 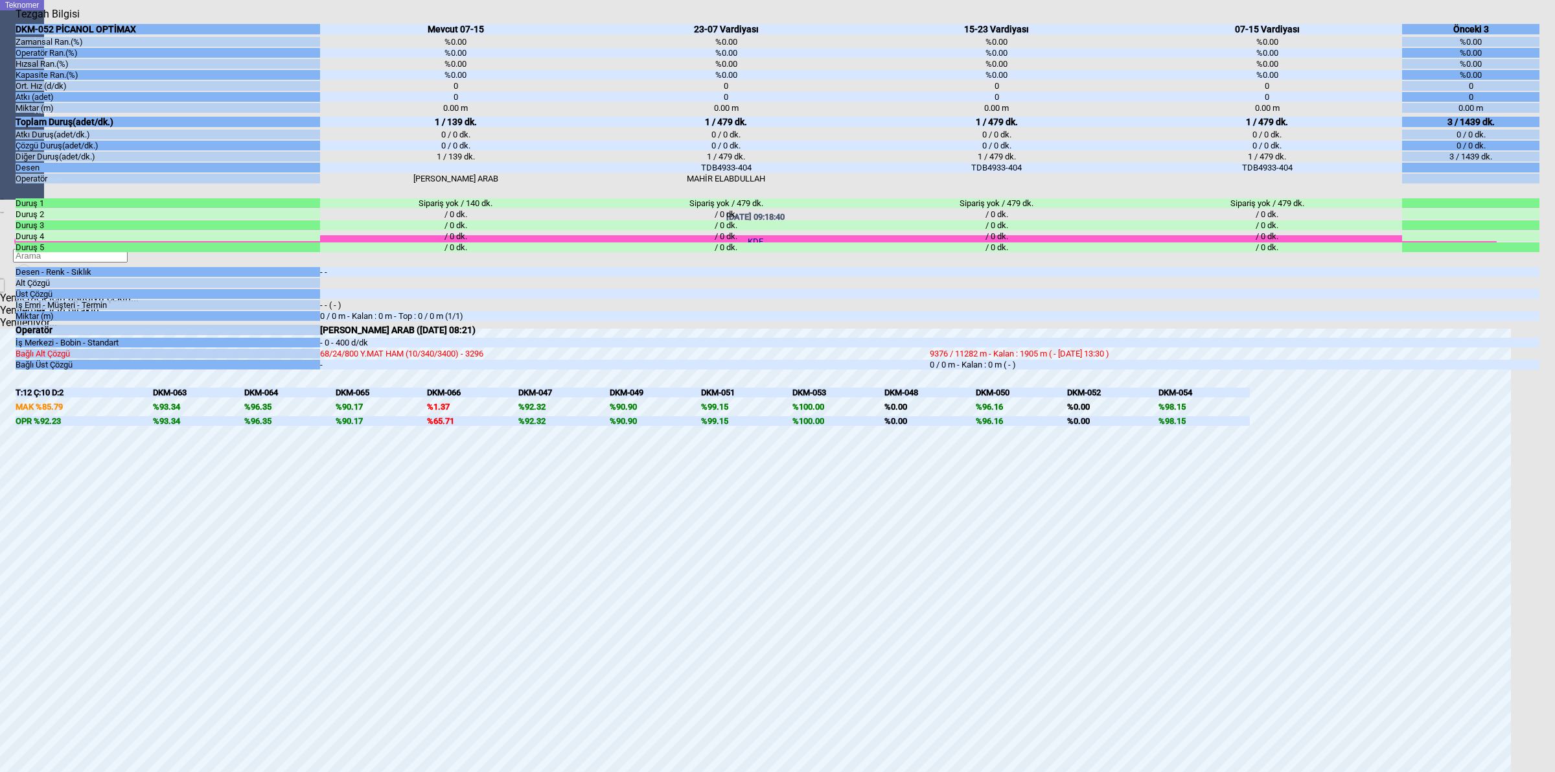 I want to click on div: 07-15 Vardiyası, so click(x=1267, y=29).